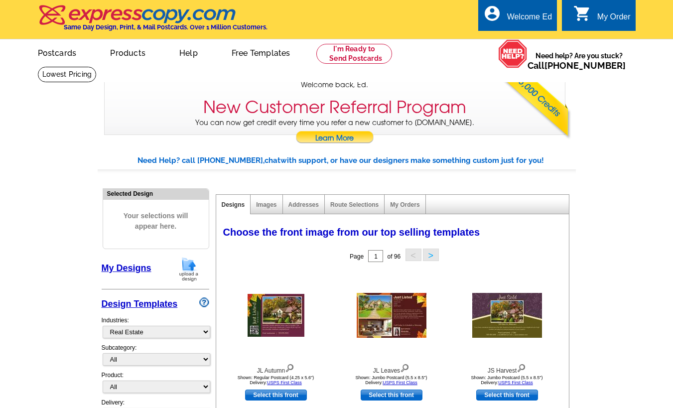 Image resolution: width=673 pixels, height=408 pixels. Describe the element at coordinates (507, 368) in the screenshot. I see `div: JS Harvest` at that location.